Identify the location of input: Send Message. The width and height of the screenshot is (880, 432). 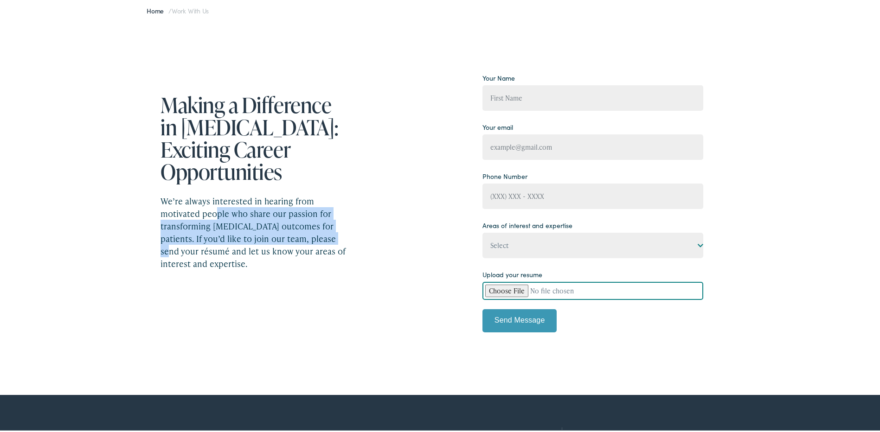
(520, 319).